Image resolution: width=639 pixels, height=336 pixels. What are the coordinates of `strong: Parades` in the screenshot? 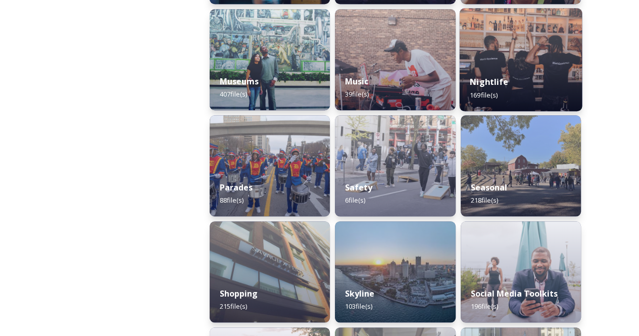 It's located at (236, 187).